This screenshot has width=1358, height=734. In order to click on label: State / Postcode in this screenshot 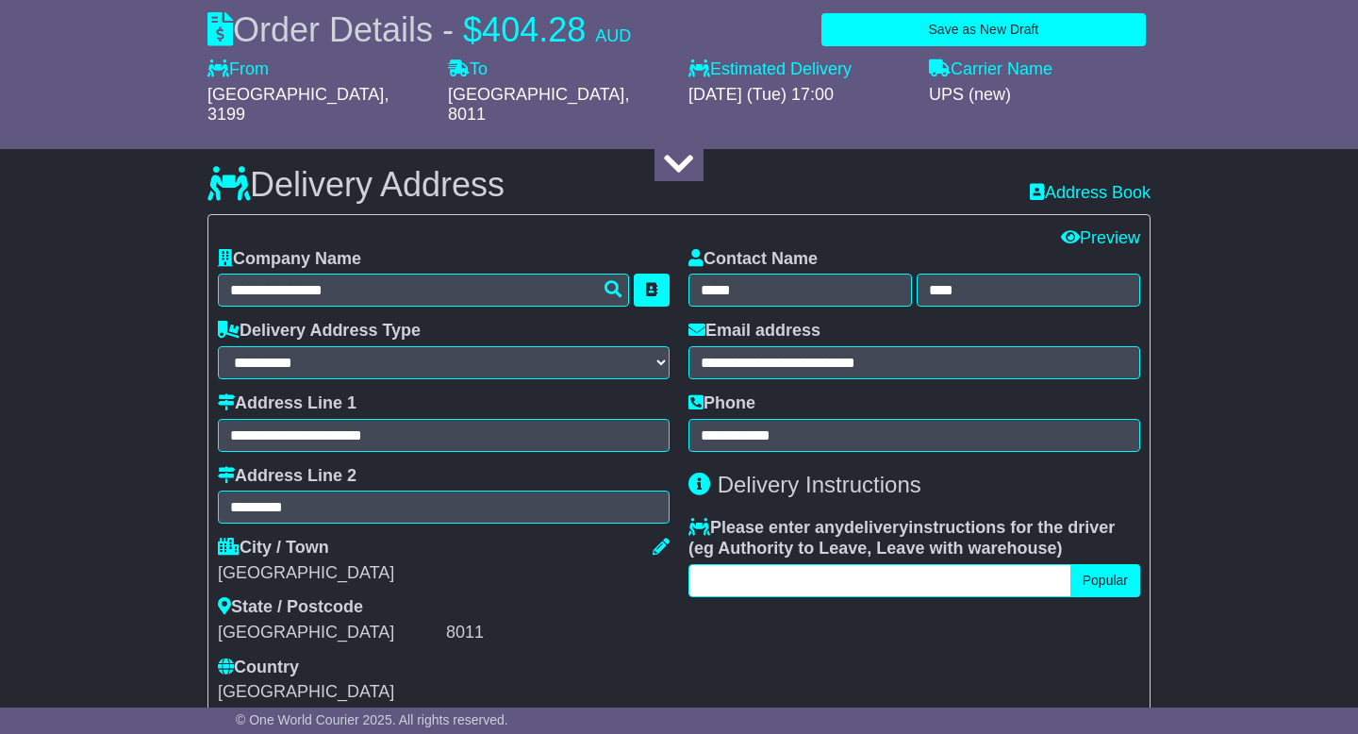, I will do `click(290, 607)`.